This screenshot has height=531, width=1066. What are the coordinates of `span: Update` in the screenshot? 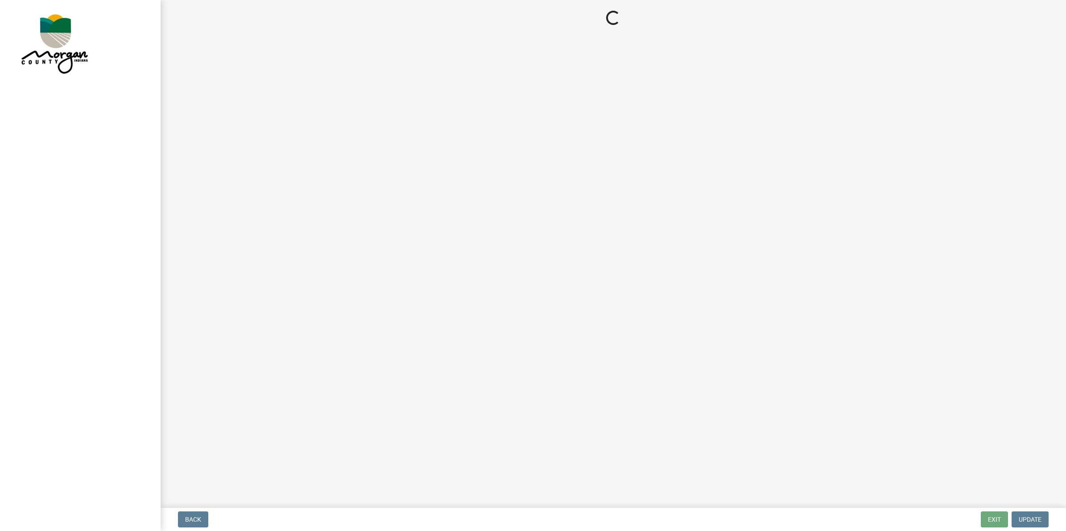 It's located at (1029, 520).